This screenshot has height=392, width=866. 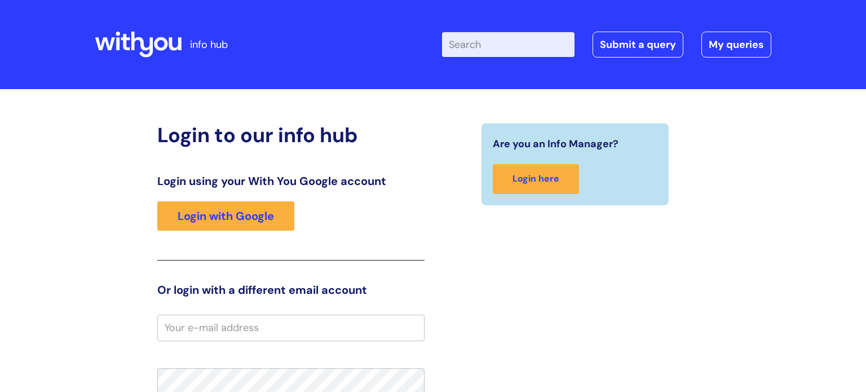 I want to click on a: Login with Google, so click(x=225, y=216).